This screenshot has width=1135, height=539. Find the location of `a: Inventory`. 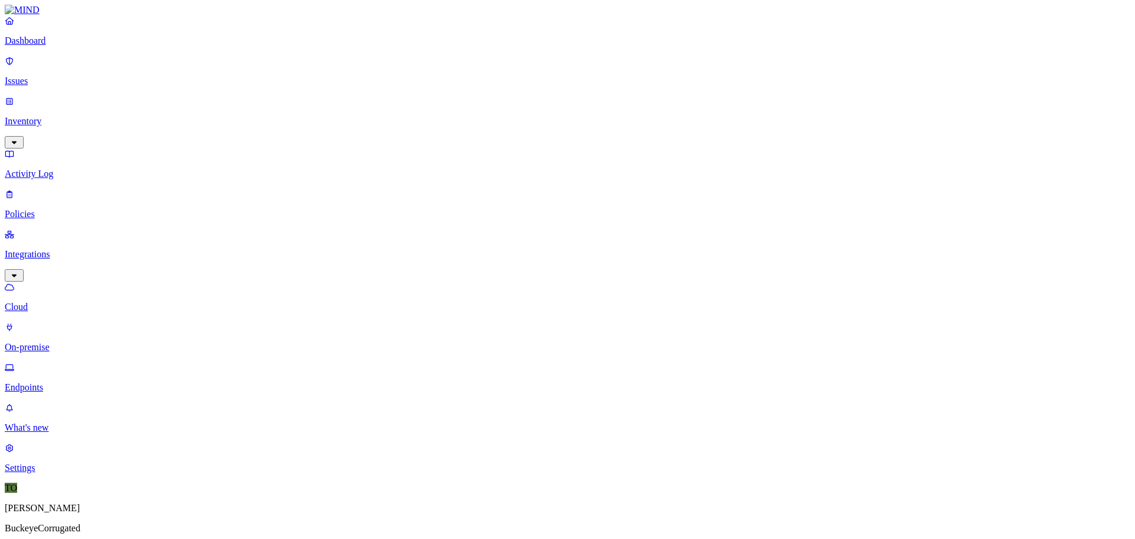

a: Inventory is located at coordinates (568, 121).